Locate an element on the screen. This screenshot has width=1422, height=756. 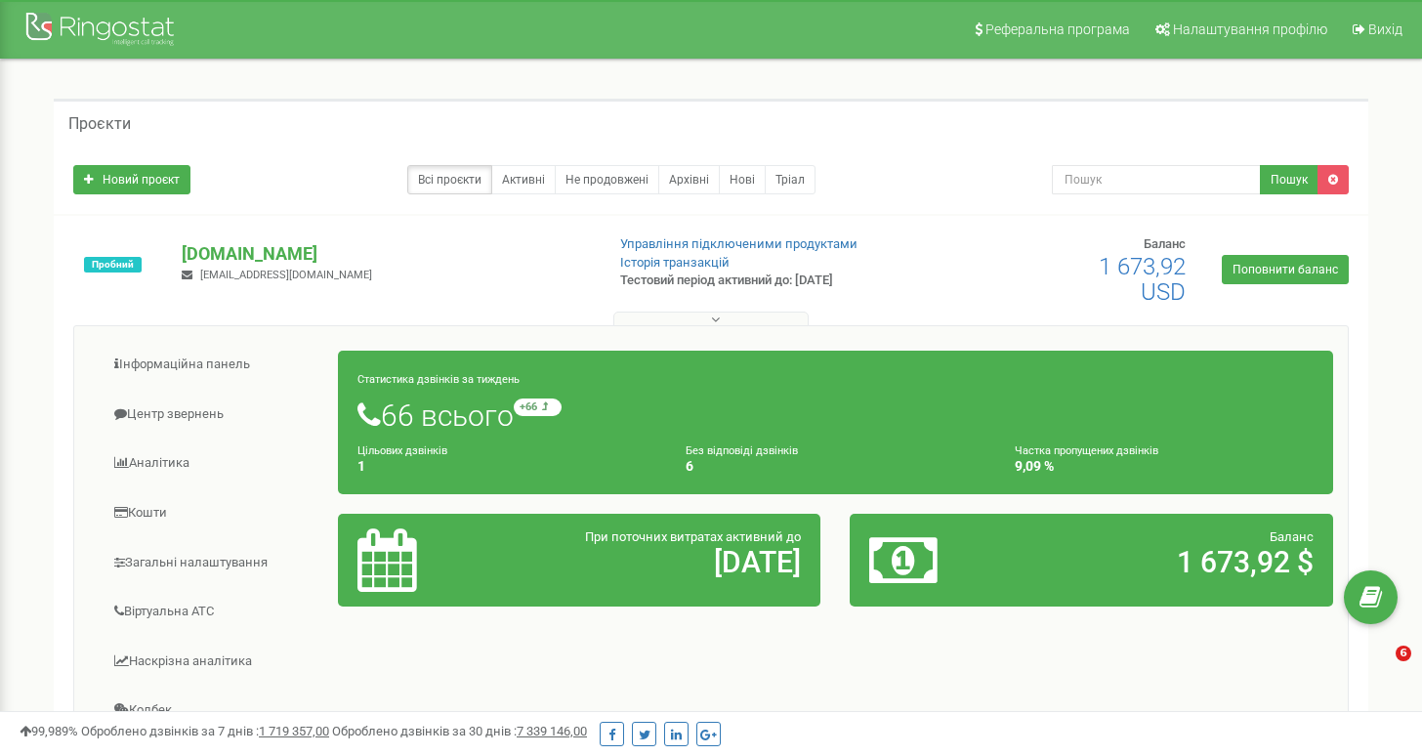
h1: 66 всього is located at coordinates (835, 415).